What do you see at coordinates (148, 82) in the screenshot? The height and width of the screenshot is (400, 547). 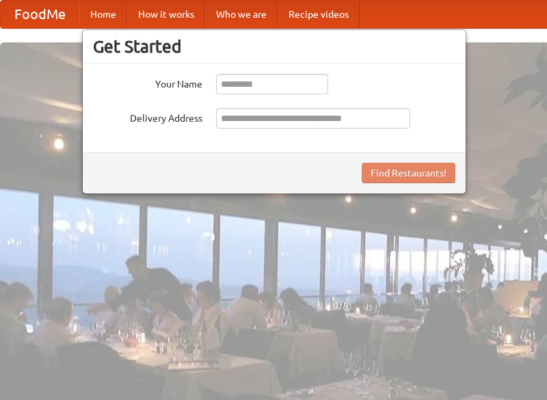 I see `label: Your Name` at bounding box center [148, 82].